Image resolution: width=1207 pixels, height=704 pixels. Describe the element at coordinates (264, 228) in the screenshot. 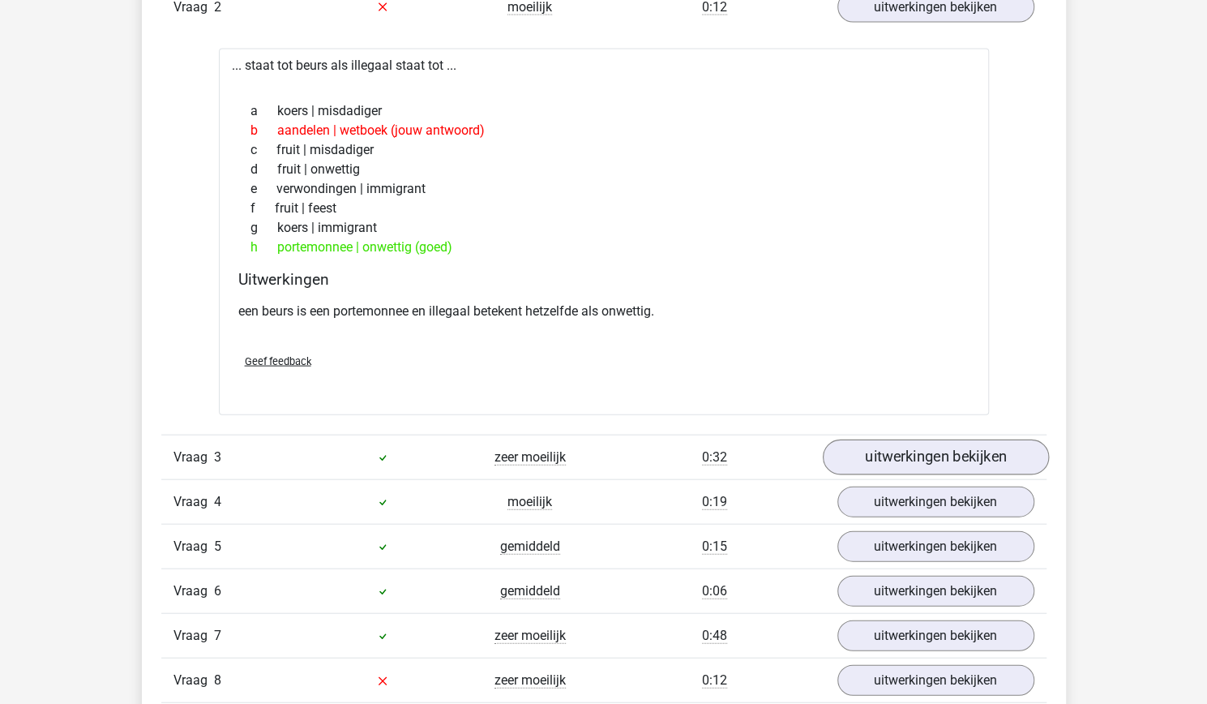

I see `span: g` at that location.